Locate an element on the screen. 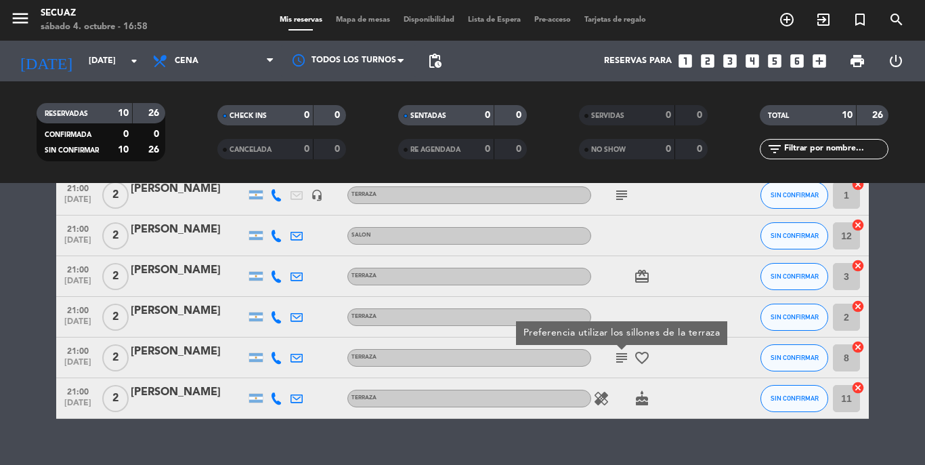 This screenshot has height=465, width=925. i: add_box is located at coordinates (820, 61).